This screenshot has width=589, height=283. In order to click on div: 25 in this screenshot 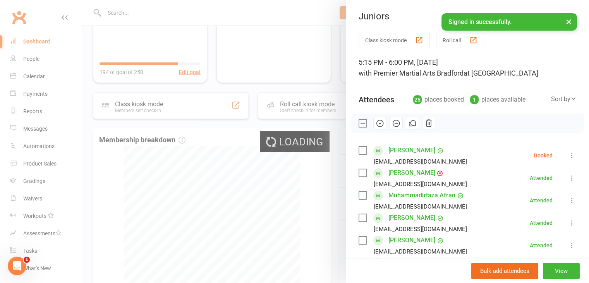, I will do `click(418, 100)`.